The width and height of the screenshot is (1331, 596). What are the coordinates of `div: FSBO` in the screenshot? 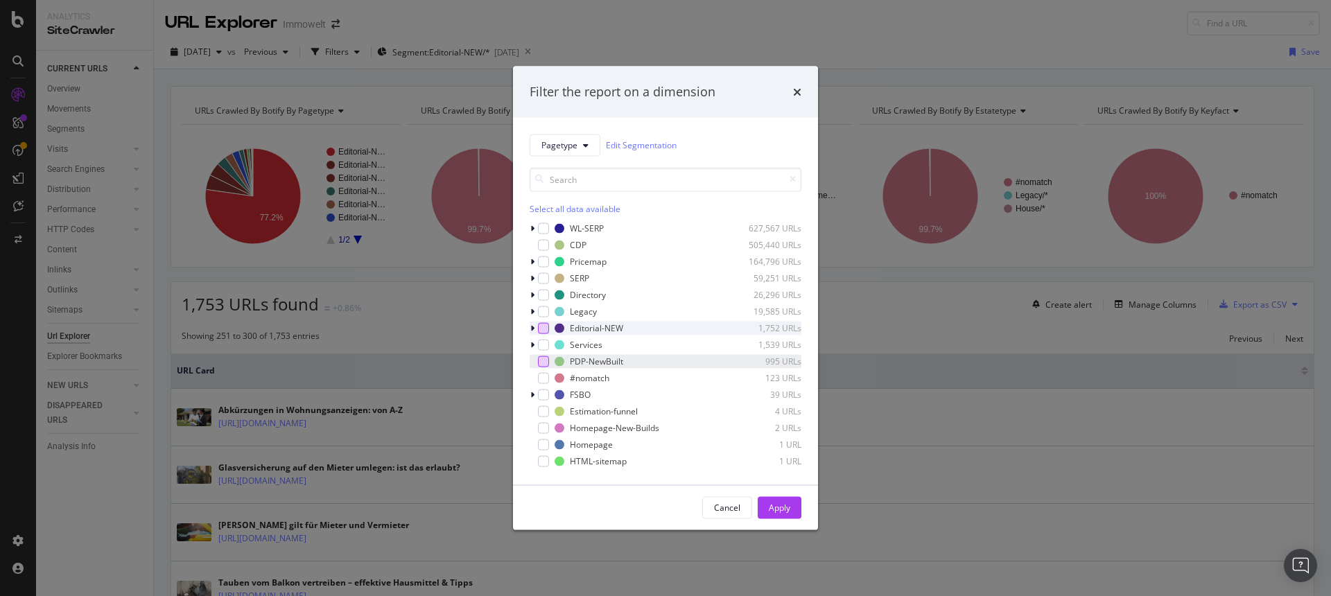 It's located at (580, 394).